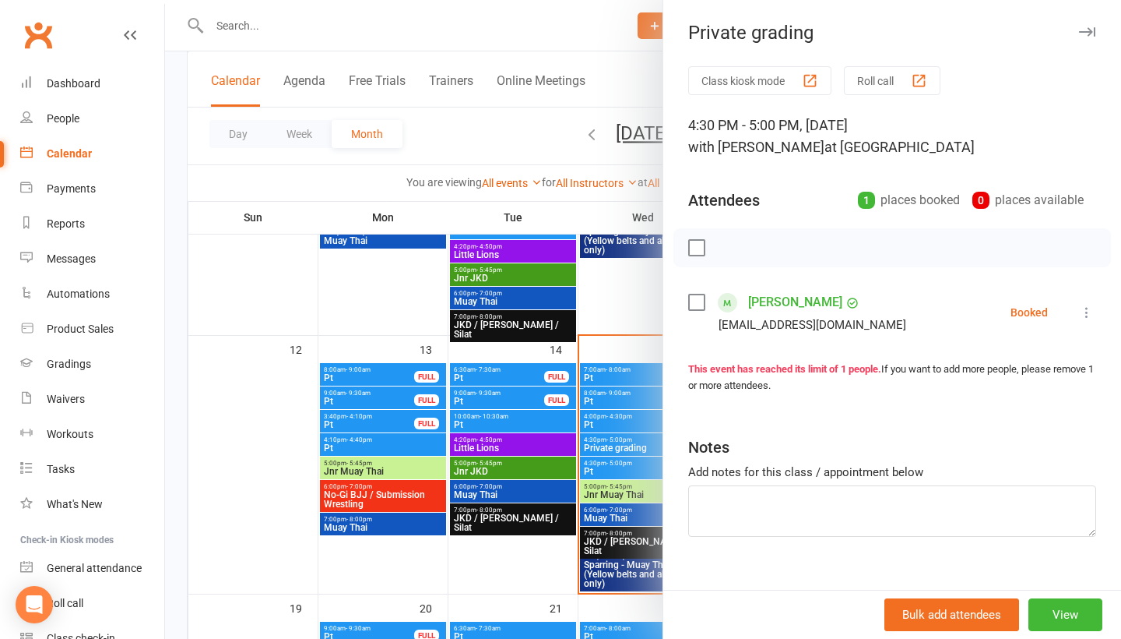  I want to click on button: View, so click(1065, 614).